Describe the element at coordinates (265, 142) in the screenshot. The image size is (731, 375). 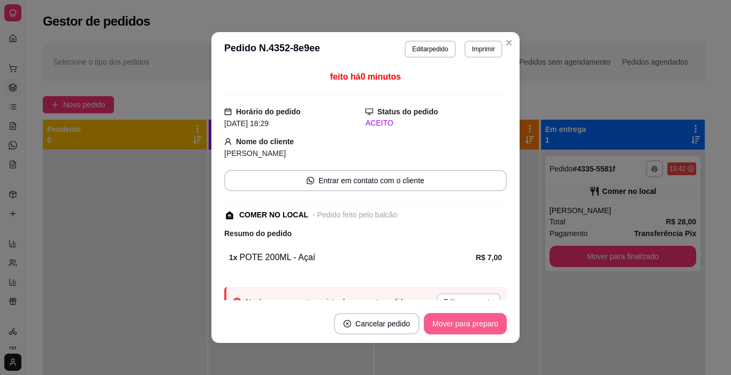
I see `strong: Nome do cliente` at that location.